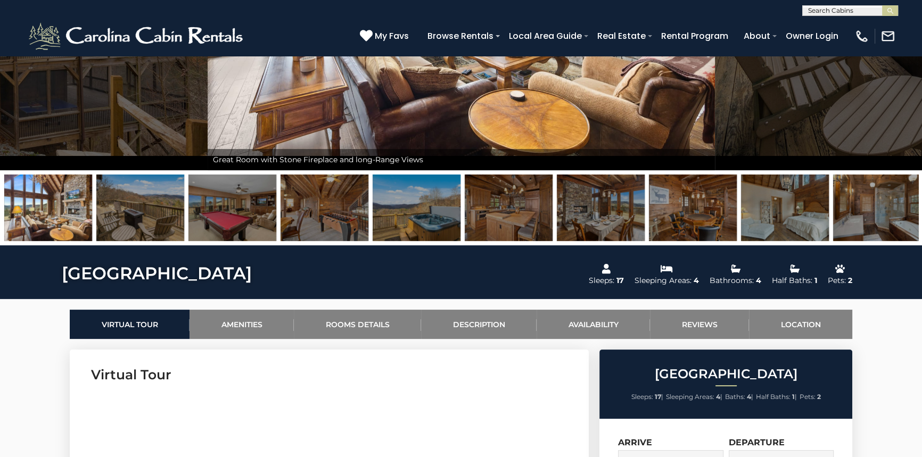 The height and width of the screenshot is (457, 922). What do you see at coordinates (593, 324) in the screenshot?
I see `a: Availability` at bounding box center [593, 324].